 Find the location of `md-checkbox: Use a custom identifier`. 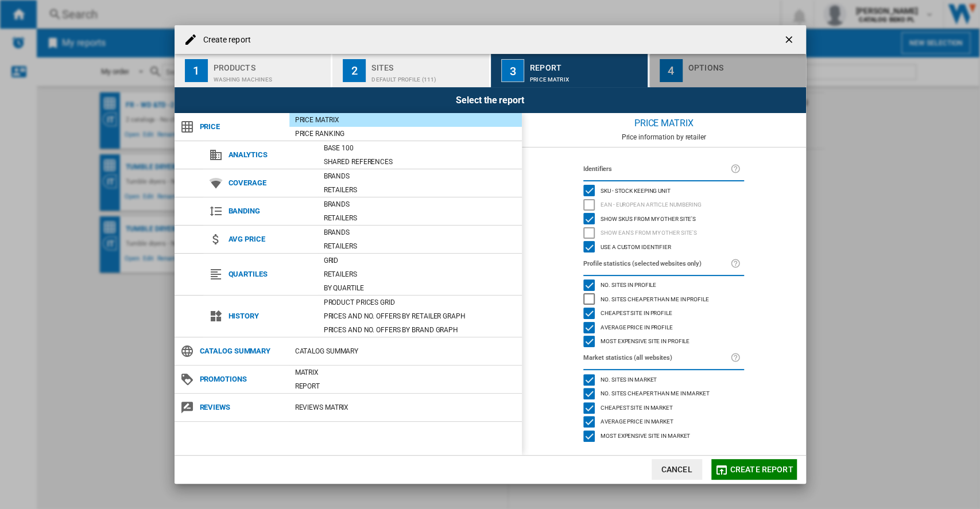

md-checkbox: Use a custom identifier is located at coordinates (663, 247).